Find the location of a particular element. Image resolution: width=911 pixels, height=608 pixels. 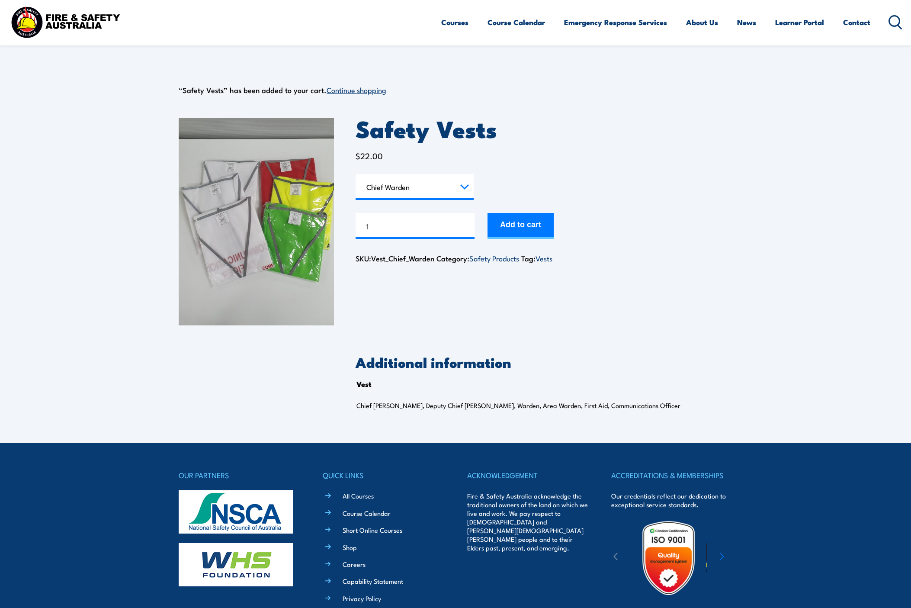

img: 20230220_093531-scaled-1.jpg is located at coordinates (256, 222).